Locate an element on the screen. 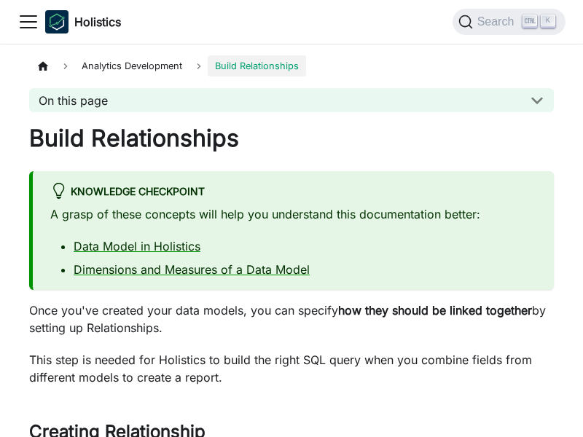 This screenshot has width=583, height=437. a: HolisticsHolistics is located at coordinates (83, 22).